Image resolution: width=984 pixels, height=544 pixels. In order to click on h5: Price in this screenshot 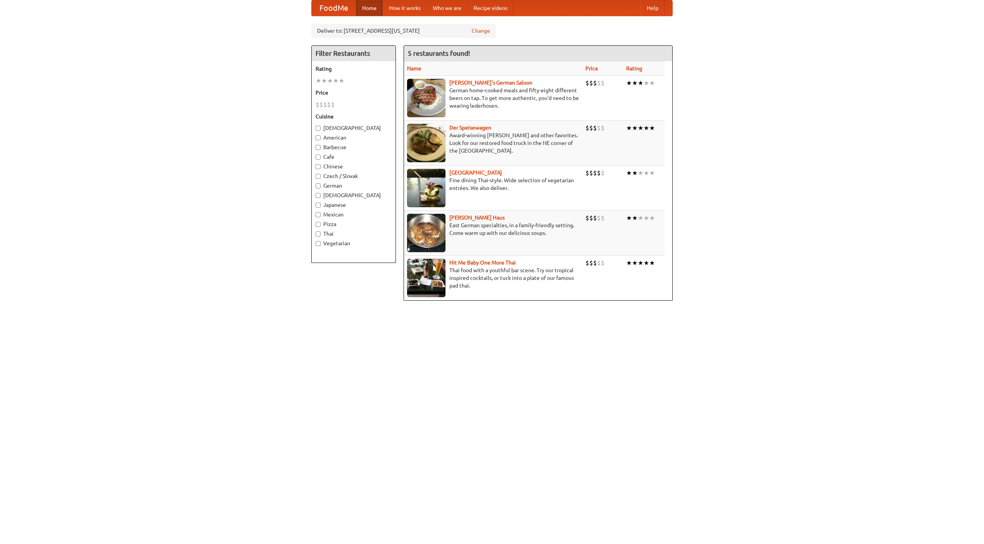, I will do `click(354, 93)`.